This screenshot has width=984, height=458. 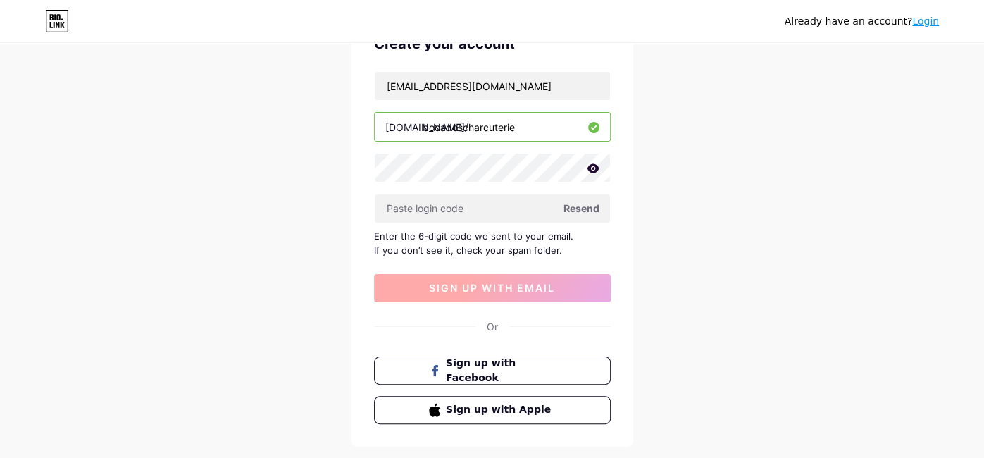 I want to click on div: Or, so click(x=493, y=326).